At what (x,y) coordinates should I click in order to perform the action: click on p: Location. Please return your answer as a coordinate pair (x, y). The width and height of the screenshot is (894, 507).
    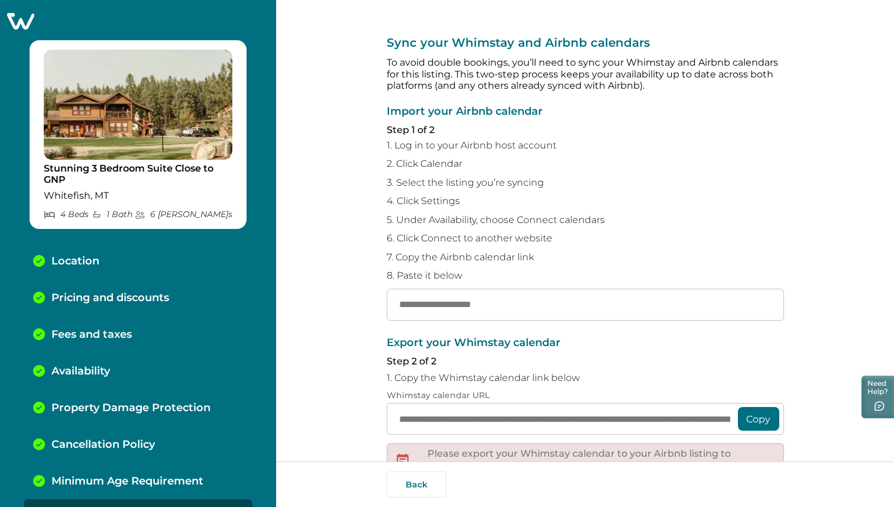
    Looking at the image, I should click on (75, 261).